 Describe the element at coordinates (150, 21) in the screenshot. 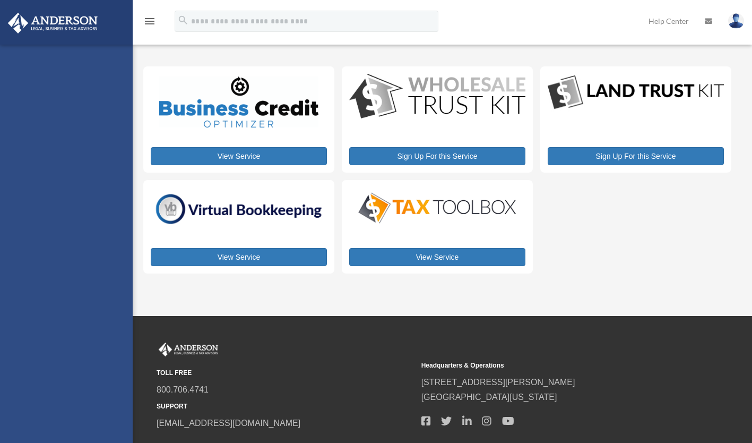

I see `i: menu` at that location.